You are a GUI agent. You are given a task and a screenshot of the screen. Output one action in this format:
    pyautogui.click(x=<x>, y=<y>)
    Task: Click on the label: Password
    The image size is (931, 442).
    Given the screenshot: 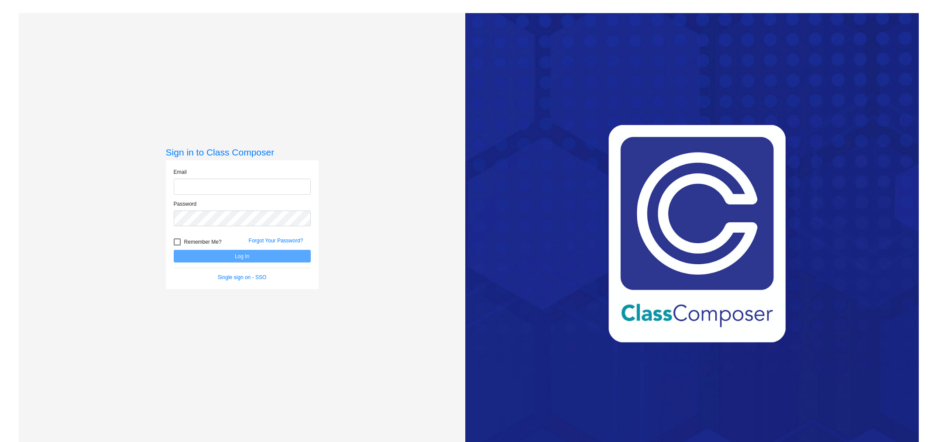 What is the action you would take?
    pyautogui.click(x=185, y=204)
    